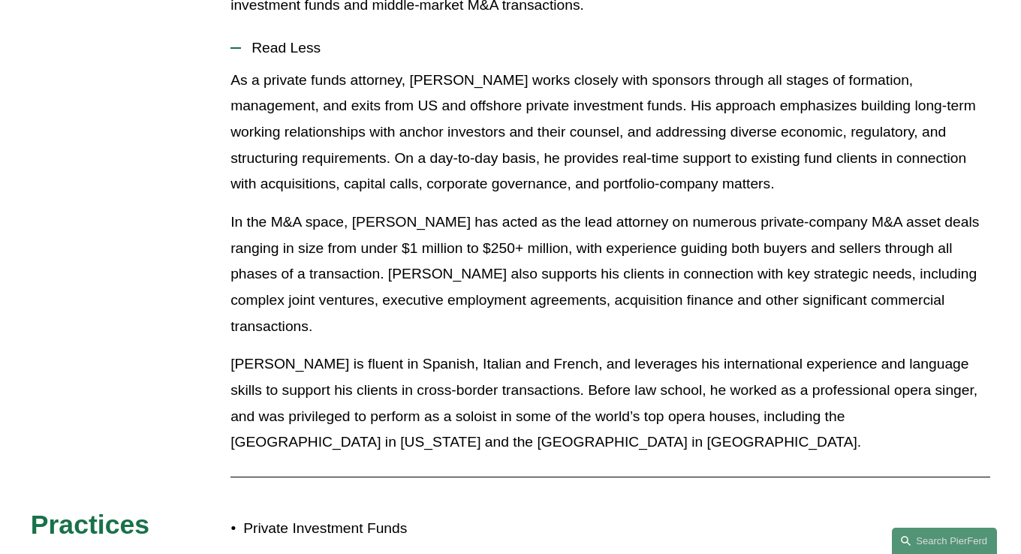 The width and height of the screenshot is (1021, 554). What do you see at coordinates (616, 48) in the screenshot?
I see `span: Read Less` at bounding box center [616, 48].